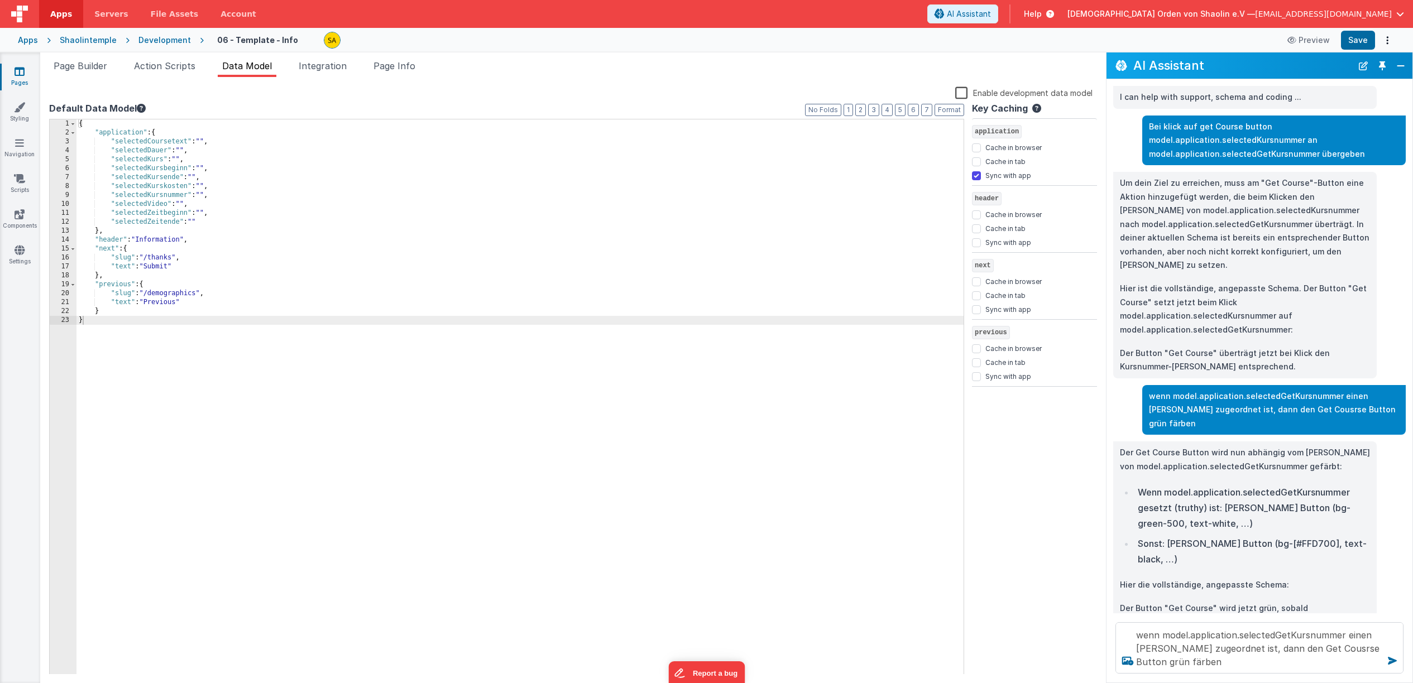 The height and width of the screenshot is (683, 1413). I want to click on div: 22, so click(63, 311).